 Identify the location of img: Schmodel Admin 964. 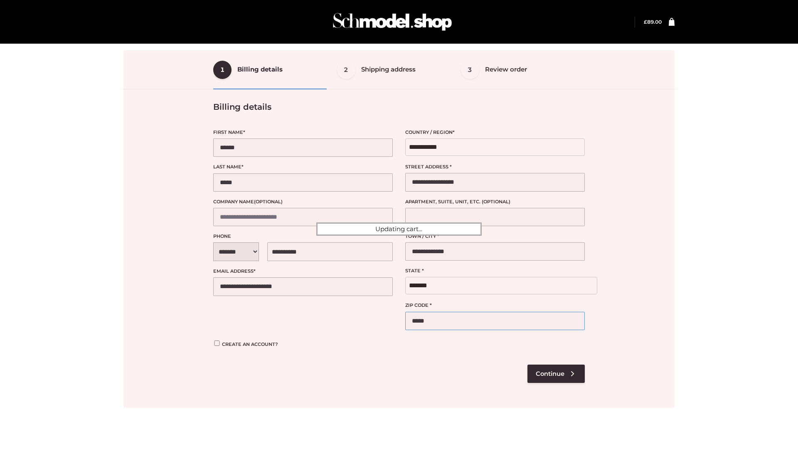
(392, 22).